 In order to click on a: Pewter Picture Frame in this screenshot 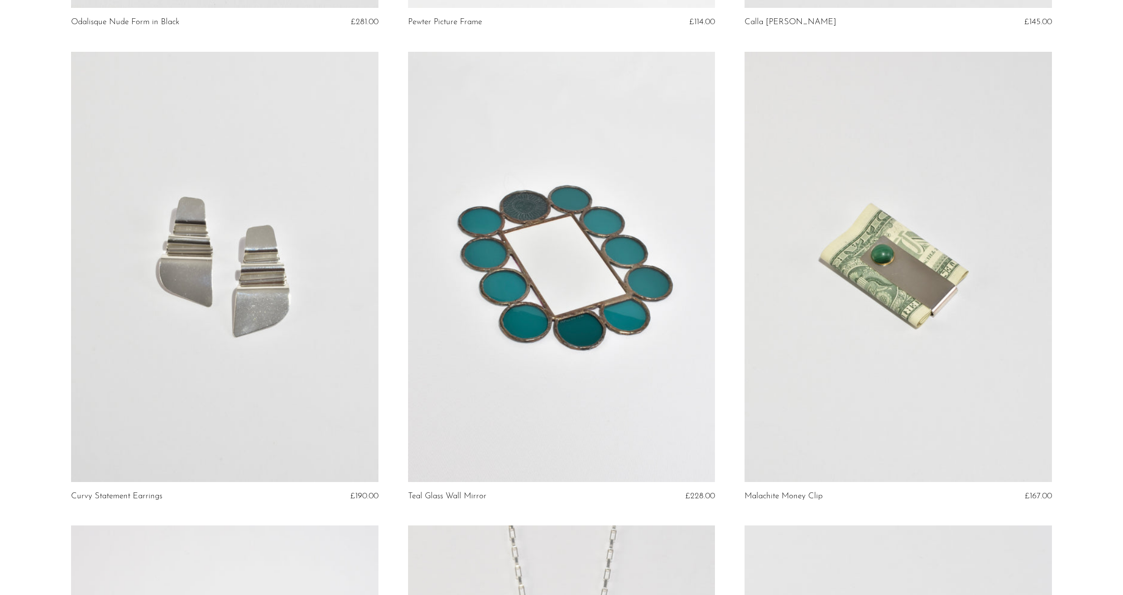, I will do `click(445, 22)`.